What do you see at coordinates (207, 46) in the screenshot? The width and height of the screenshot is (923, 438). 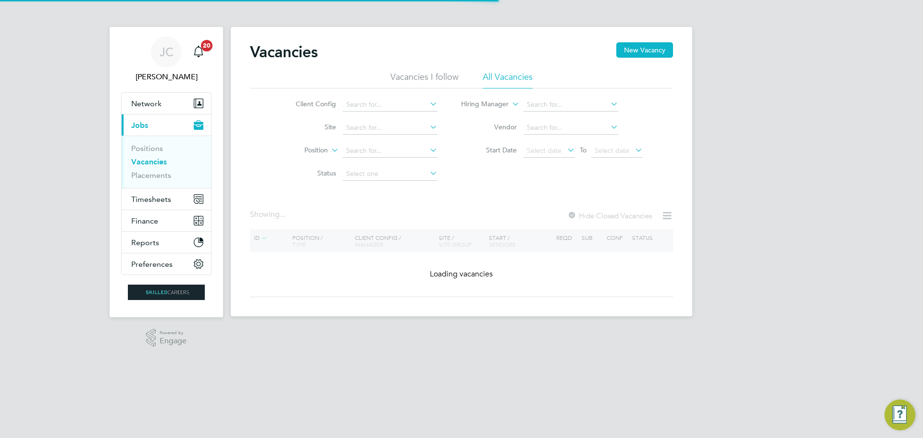 I see `span: 20` at bounding box center [207, 46].